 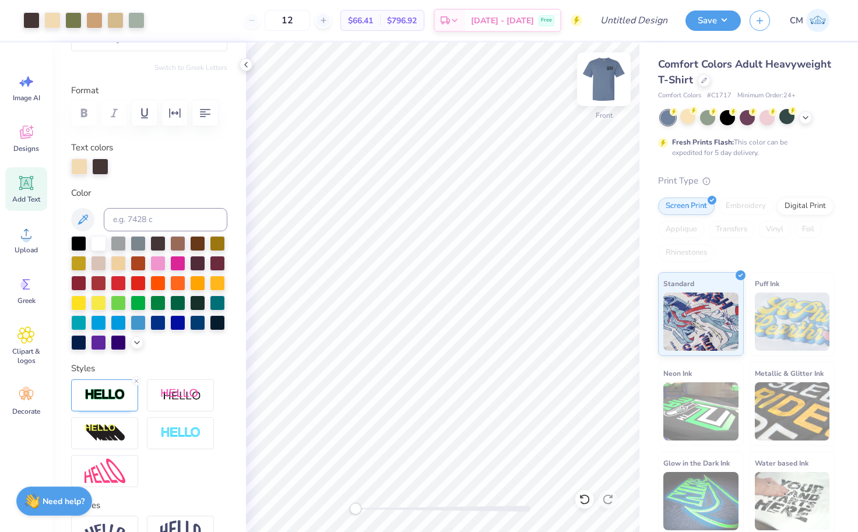 I want to click on span: Decorate, so click(x=26, y=412).